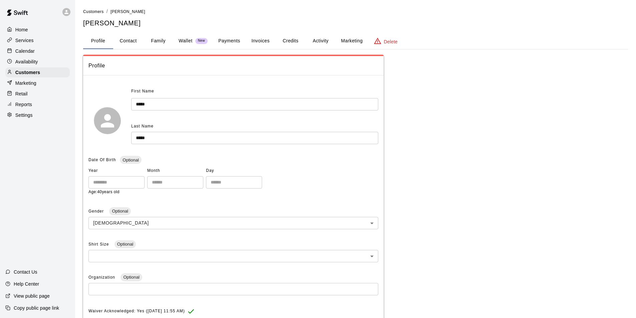  What do you see at coordinates (102, 160) in the screenshot?
I see `span: Date Of Birth` at bounding box center [102, 160].